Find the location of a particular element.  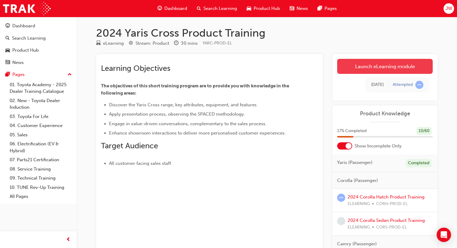

a: Dashboard is located at coordinates (38, 26).